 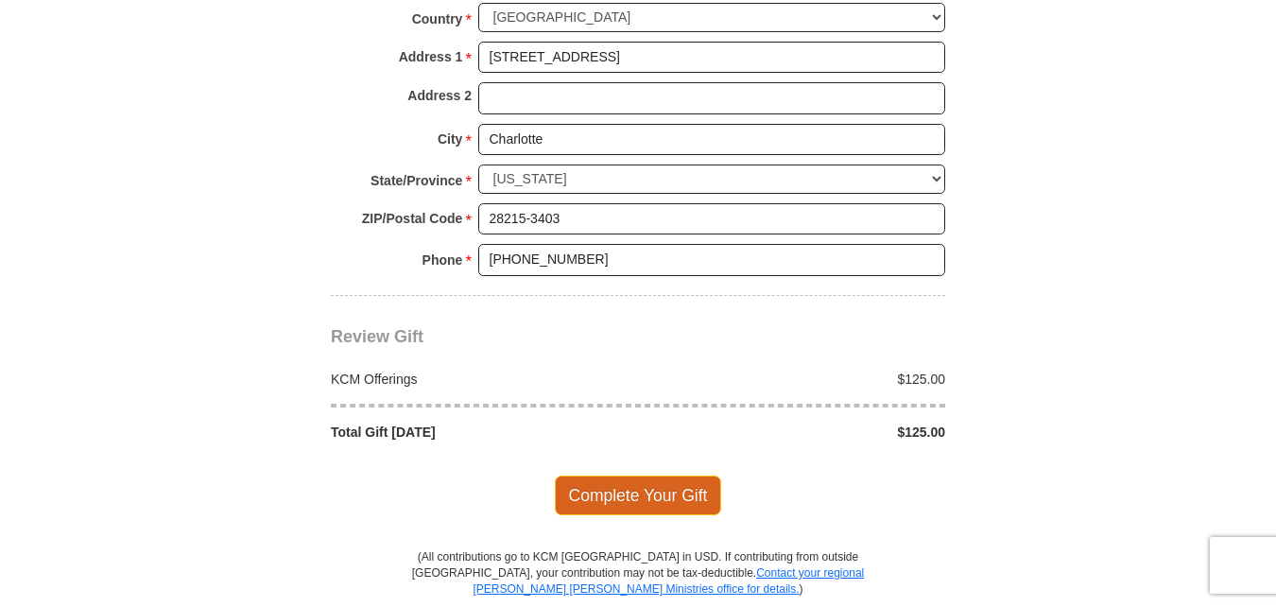 I want to click on strong: Address 2, so click(x=440, y=95).